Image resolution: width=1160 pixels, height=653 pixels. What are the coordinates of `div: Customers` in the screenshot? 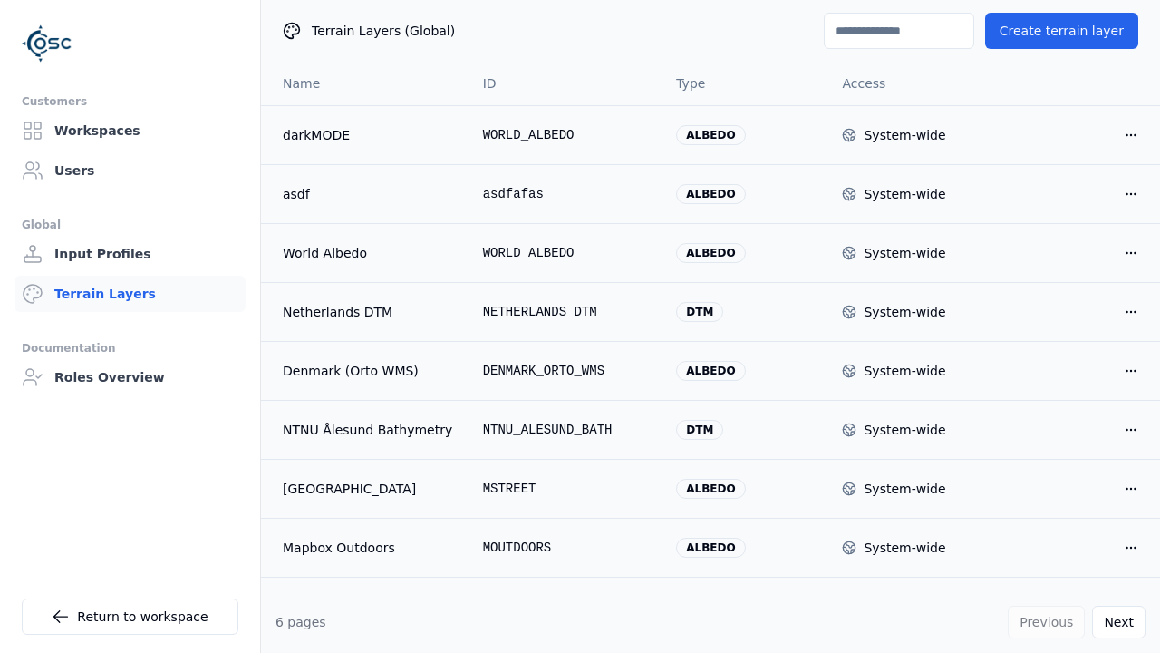 It's located at (130, 102).